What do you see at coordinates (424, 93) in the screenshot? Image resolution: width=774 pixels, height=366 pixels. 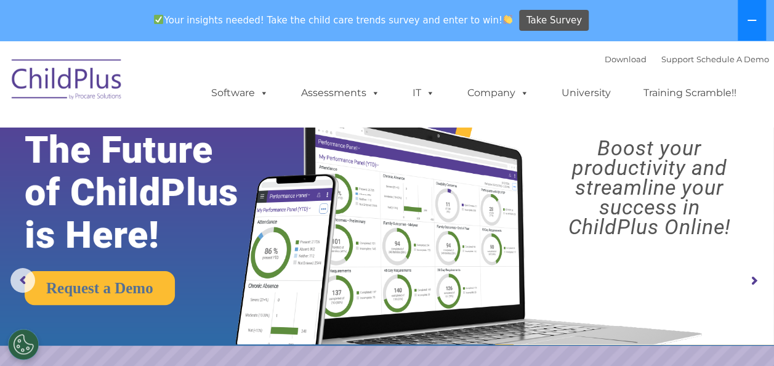 I see `a: IT` at bounding box center [424, 93].